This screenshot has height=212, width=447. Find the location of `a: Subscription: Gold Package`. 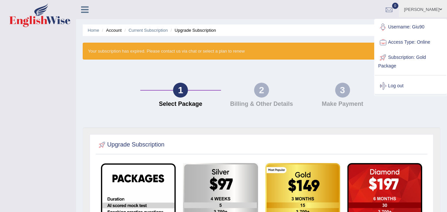

a: Subscription: Gold Package is located at coordinates (411, 61).